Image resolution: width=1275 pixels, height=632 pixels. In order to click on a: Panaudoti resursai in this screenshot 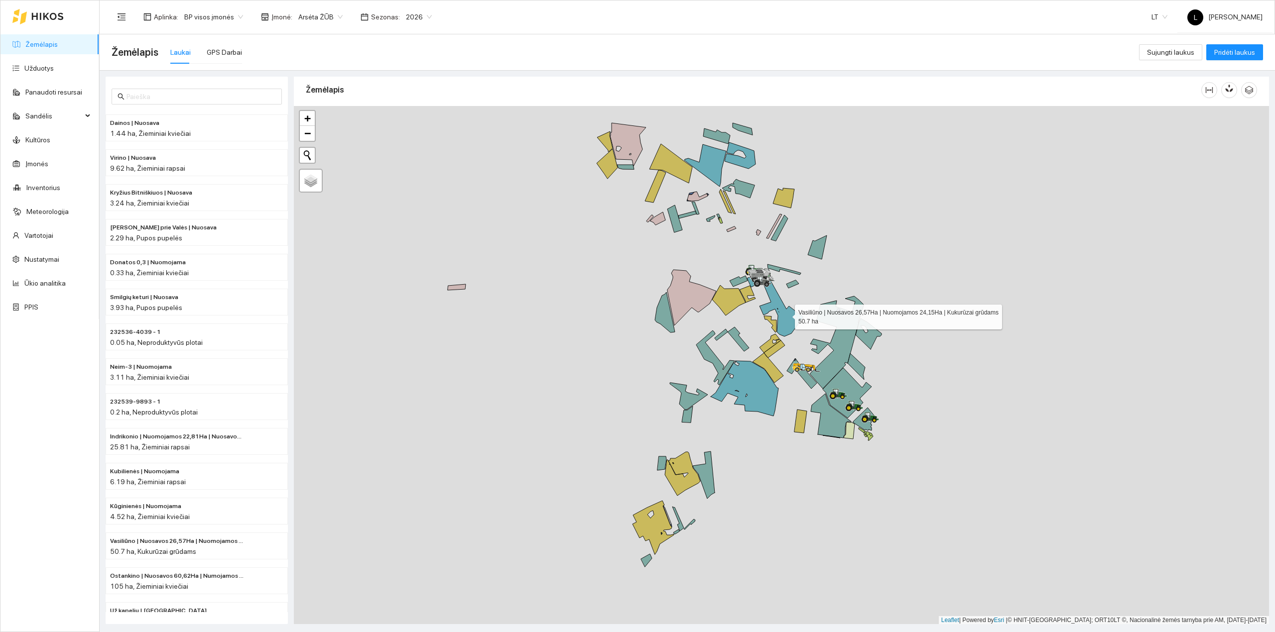, I will do `click(54, 92)`.